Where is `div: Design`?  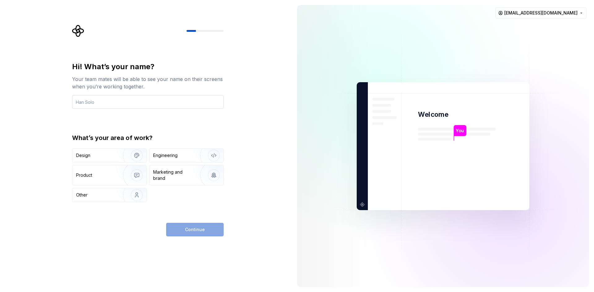
div: Design is located at coordinates (83, 156).